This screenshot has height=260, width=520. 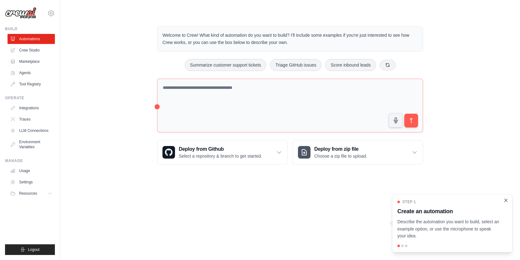 I want to click on a: Agents, so click(x=31, y=73).